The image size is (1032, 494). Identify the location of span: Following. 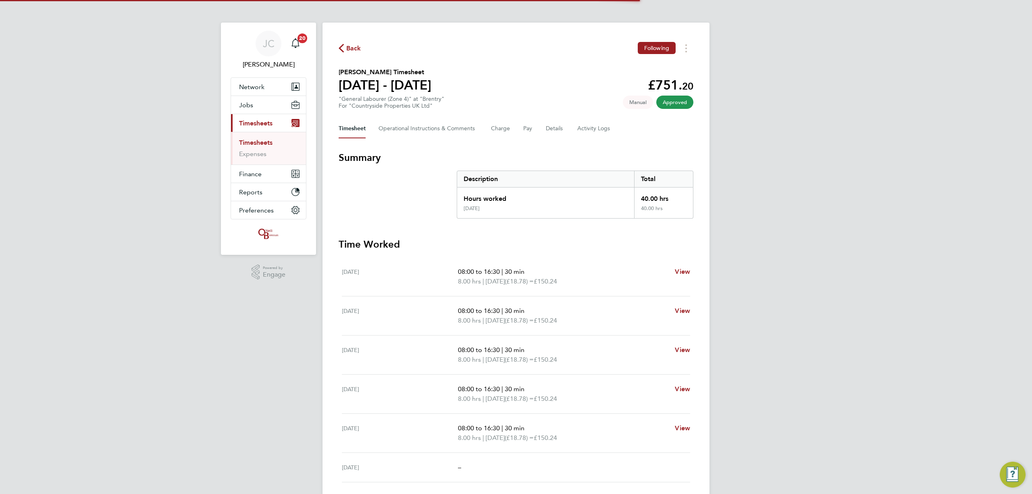
(657, 48).